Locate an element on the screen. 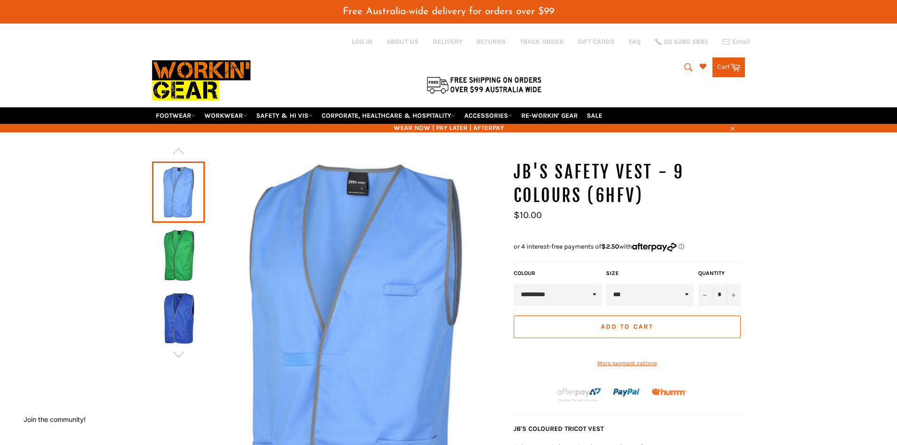 The width and height of the screenshot is (897, 445). a: Email is located at coordinates (736, 42).